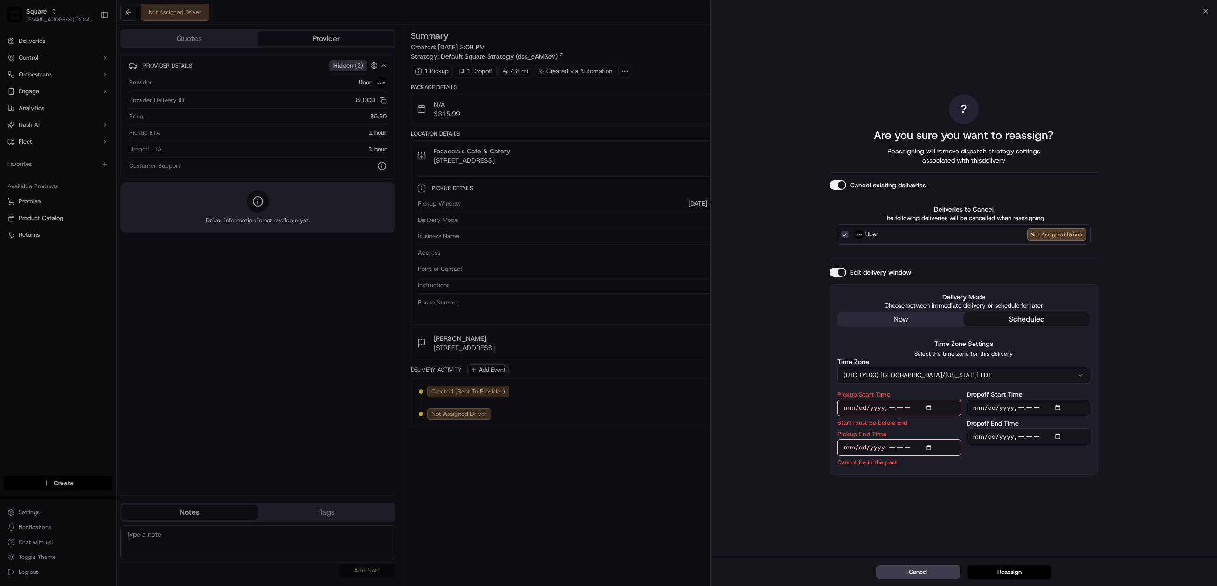  Describe the element at coordinates (103, 162) in the screenshot. I see `span: Pylon` at that location.